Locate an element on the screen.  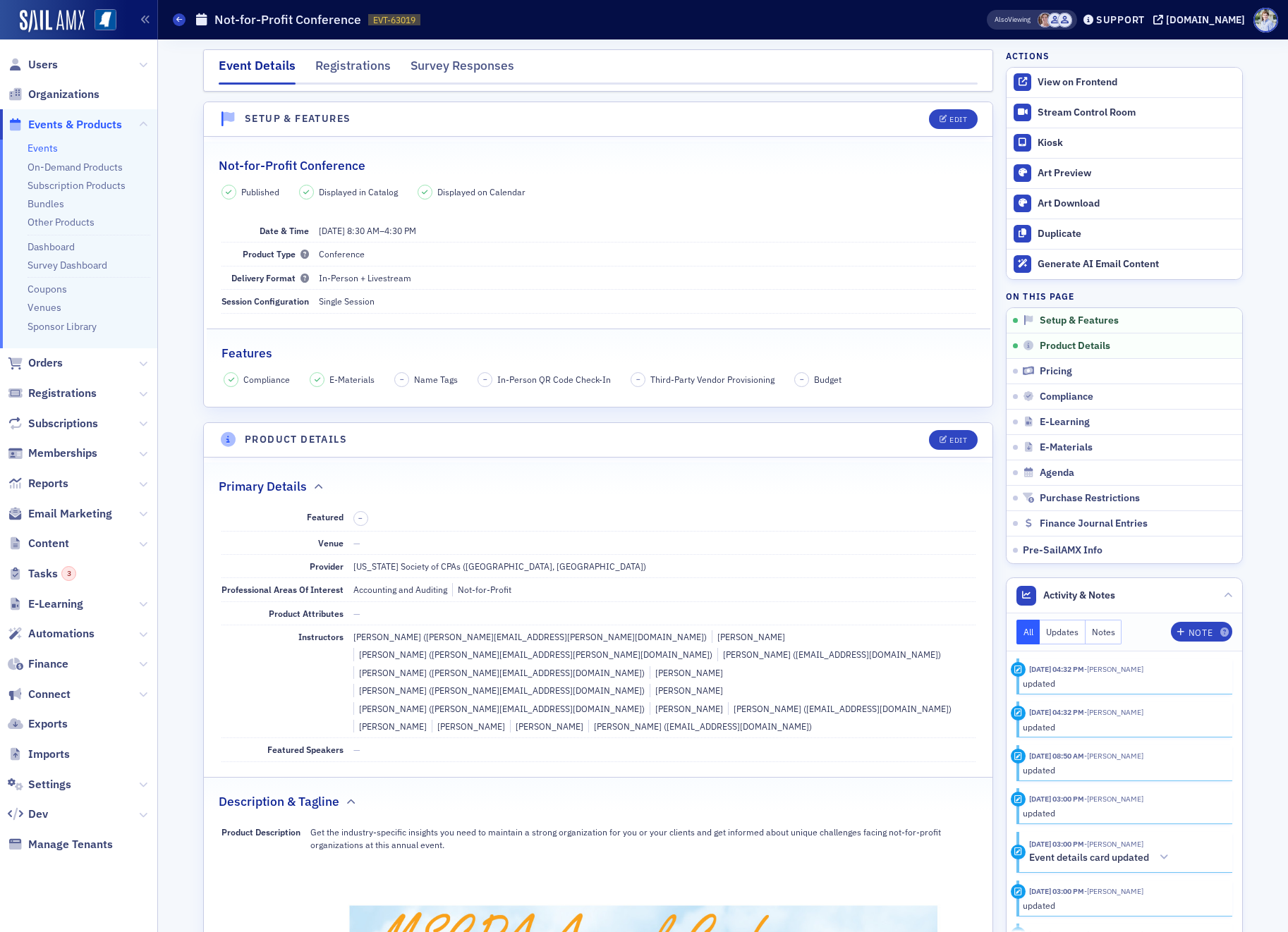
h4: On this page is located at coordinates (1124, 296).